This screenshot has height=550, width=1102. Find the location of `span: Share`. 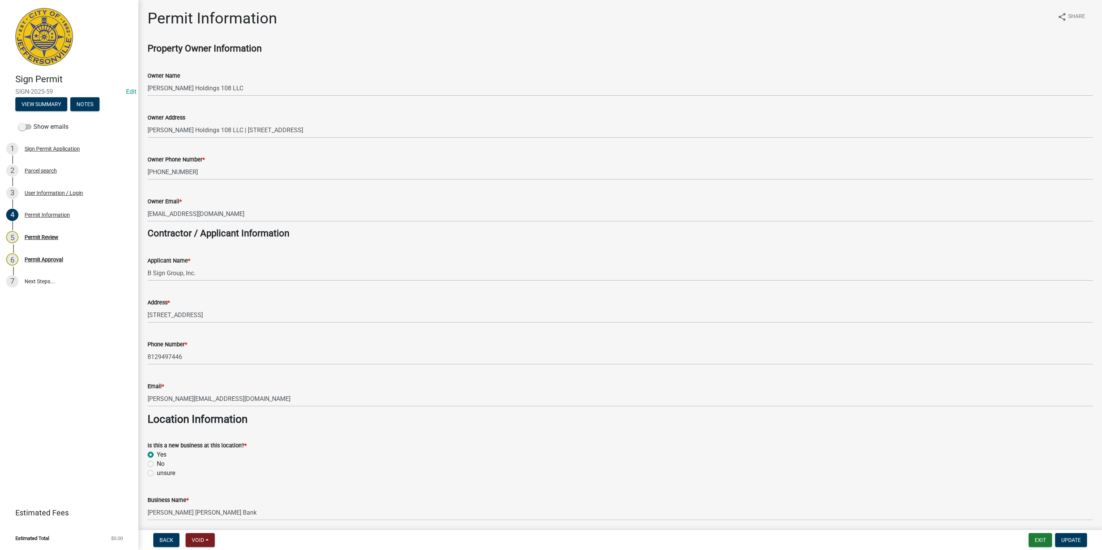

span: Share is located at coordinates (1077, 17).